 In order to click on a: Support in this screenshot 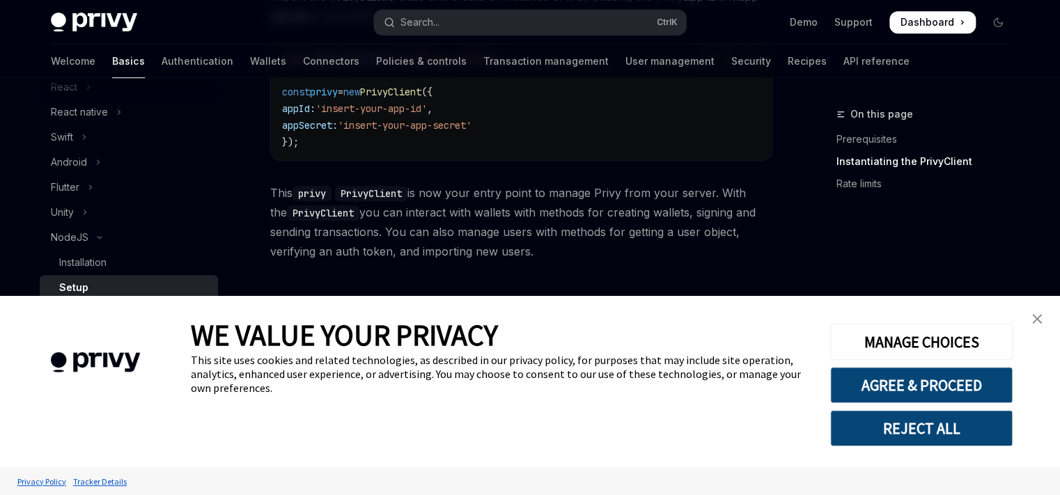, I will do `click(854, 22)`.